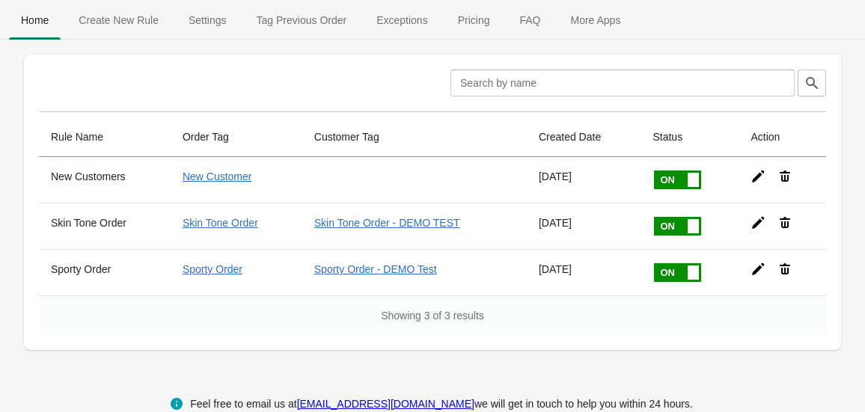  Describe the element at coordinates (402, 20) in the screenshot. I see `span: Exceptions` at that location.